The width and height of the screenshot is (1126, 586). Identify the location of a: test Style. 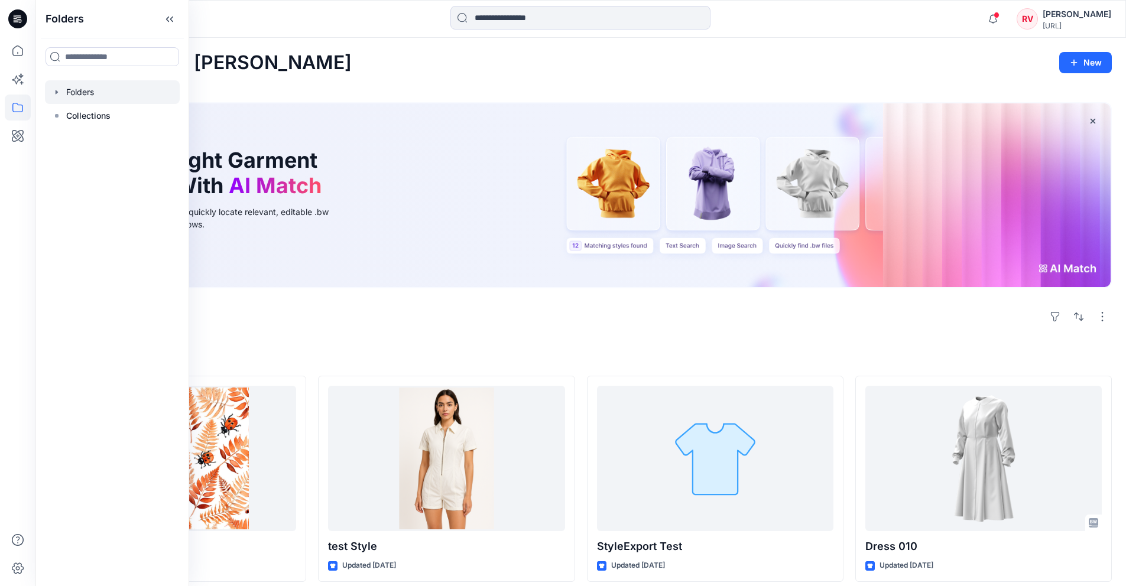
(446, 459).